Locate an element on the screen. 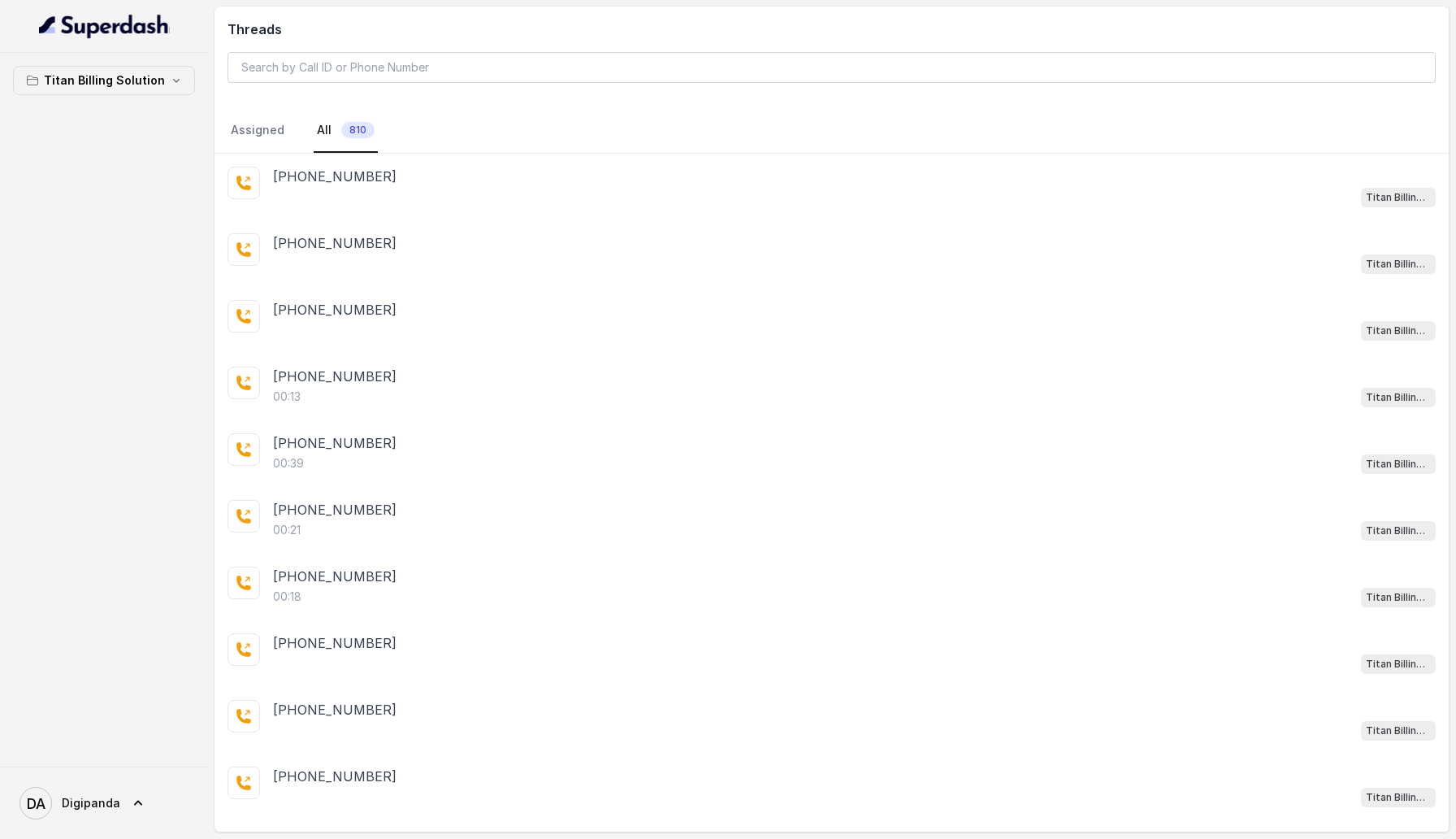 The height and width of the screenshot is (839, 1456). nav: Tabs is located at coordinates (831, 131).